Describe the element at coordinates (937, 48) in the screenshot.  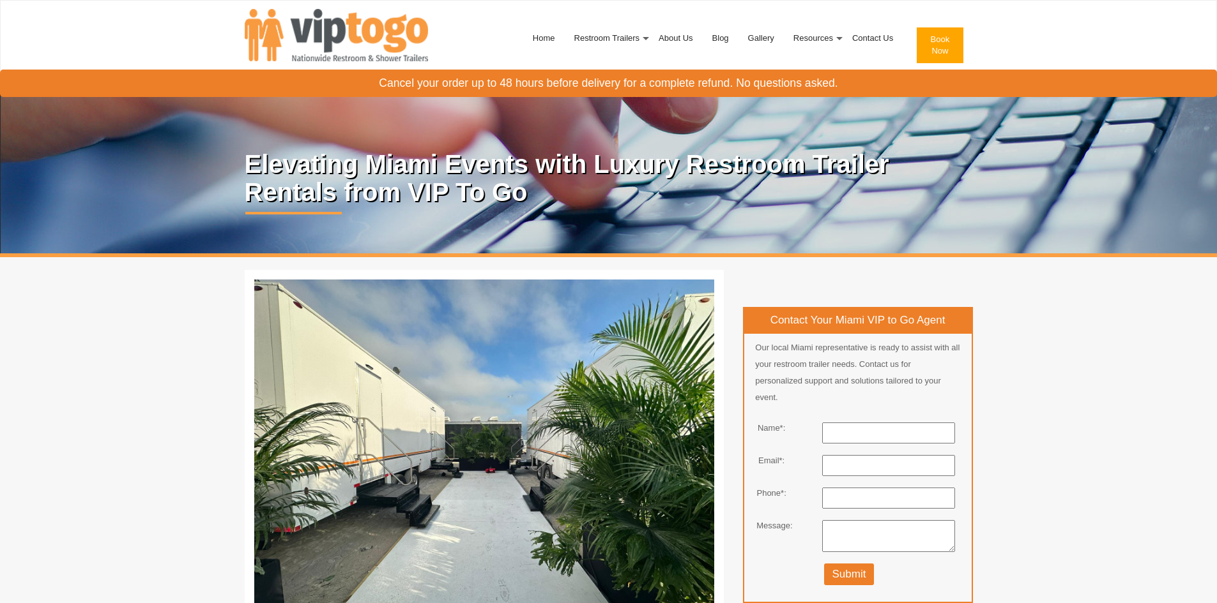
I see `a: Book Now` at that location.